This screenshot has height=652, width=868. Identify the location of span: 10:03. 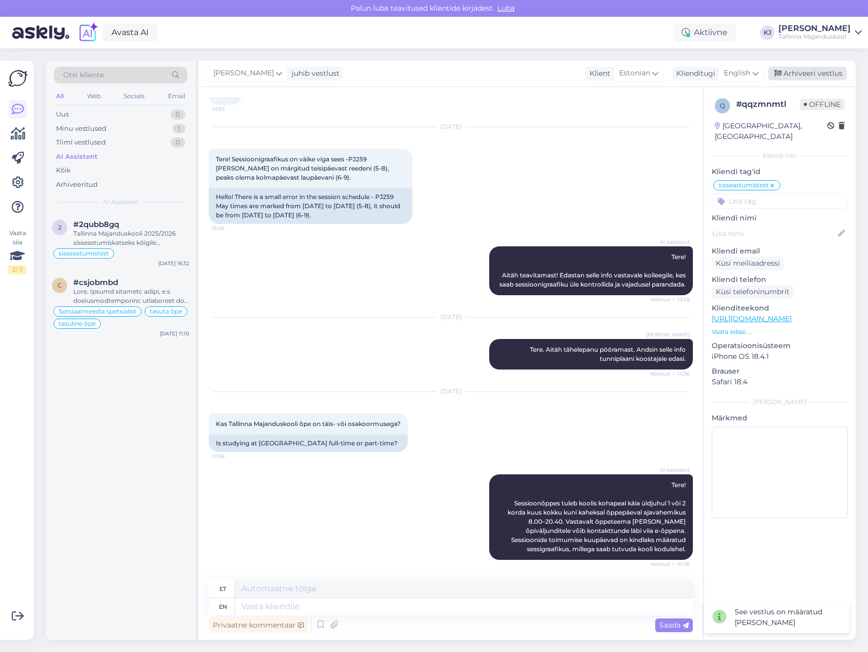
(231, 109).